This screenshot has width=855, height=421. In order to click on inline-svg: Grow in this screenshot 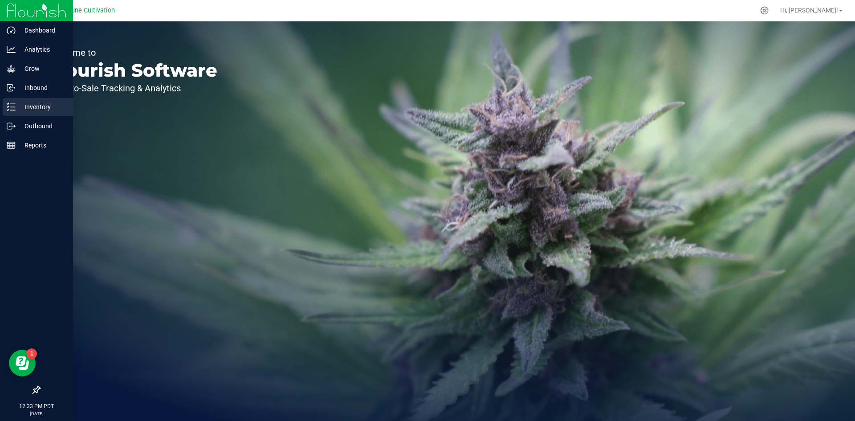, I will do `click(11, 69)`.